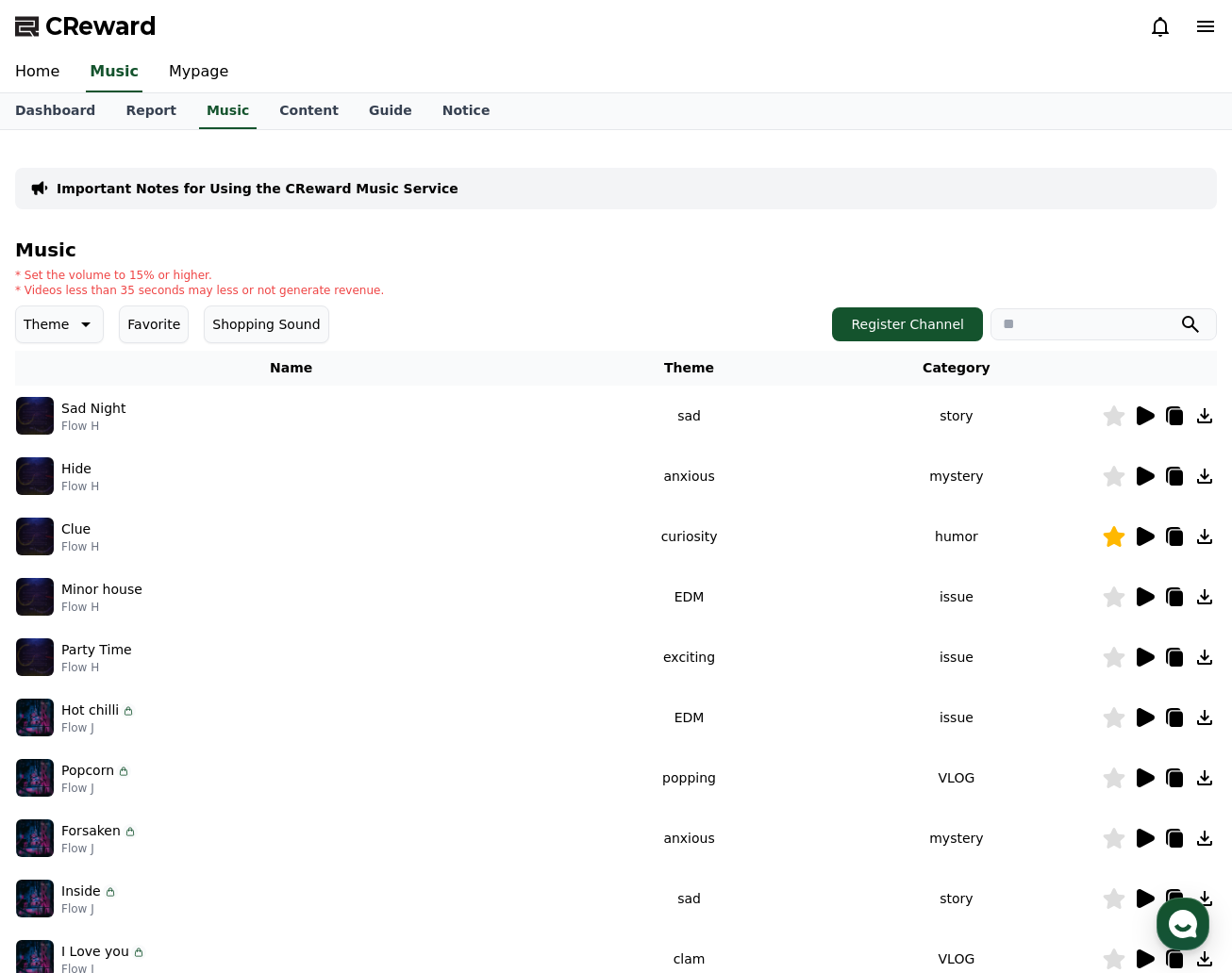 This screenshot has width=1232, height=973. Describe the element at coordinates (77, 468) in the screenshot. I see `p: Hide` at that location.